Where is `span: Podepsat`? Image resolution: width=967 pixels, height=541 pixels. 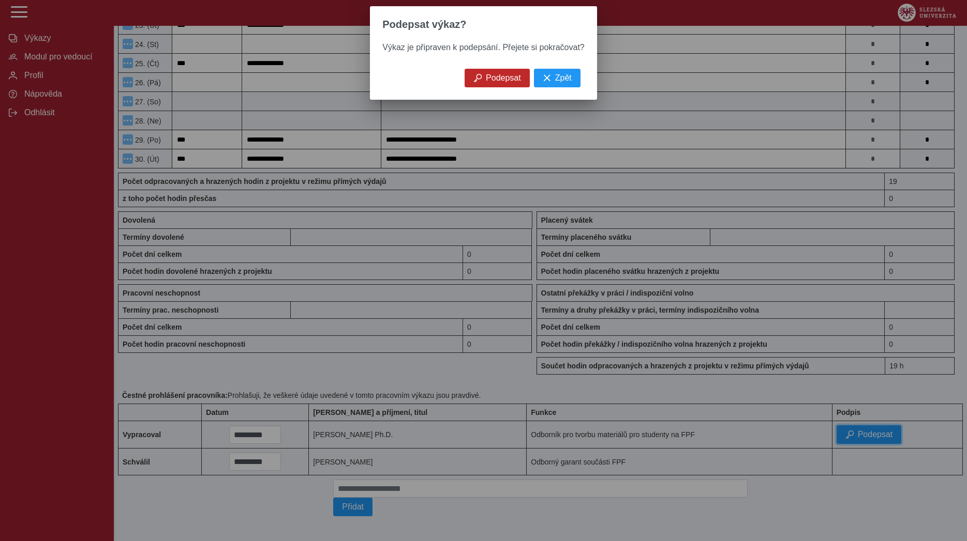 span: Podepsat is located at coordinates (503, 78).